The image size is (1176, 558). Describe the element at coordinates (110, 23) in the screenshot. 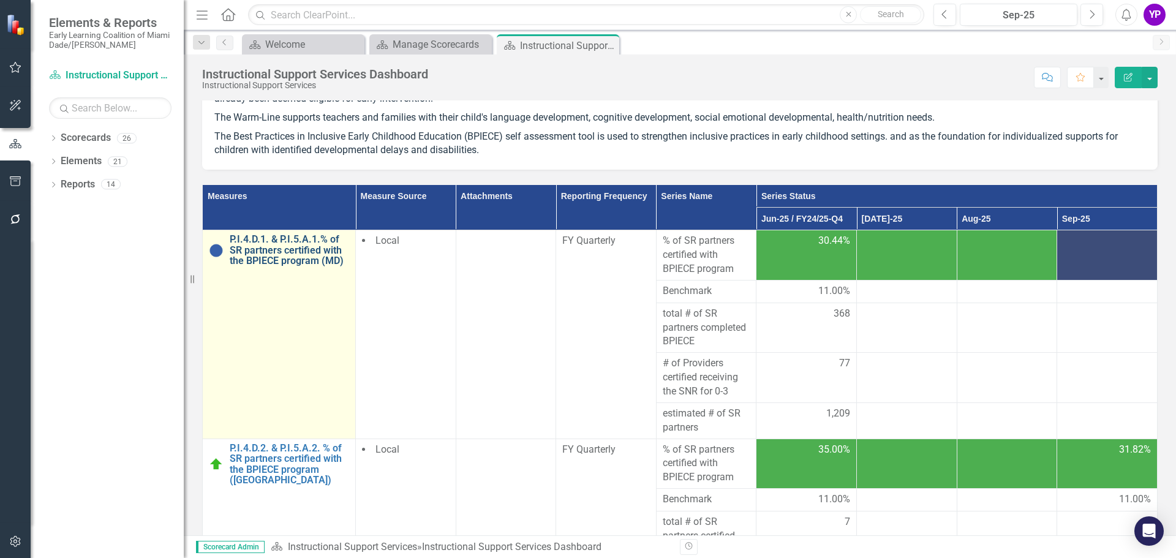

I see `span: Elements & Reports` at that location.